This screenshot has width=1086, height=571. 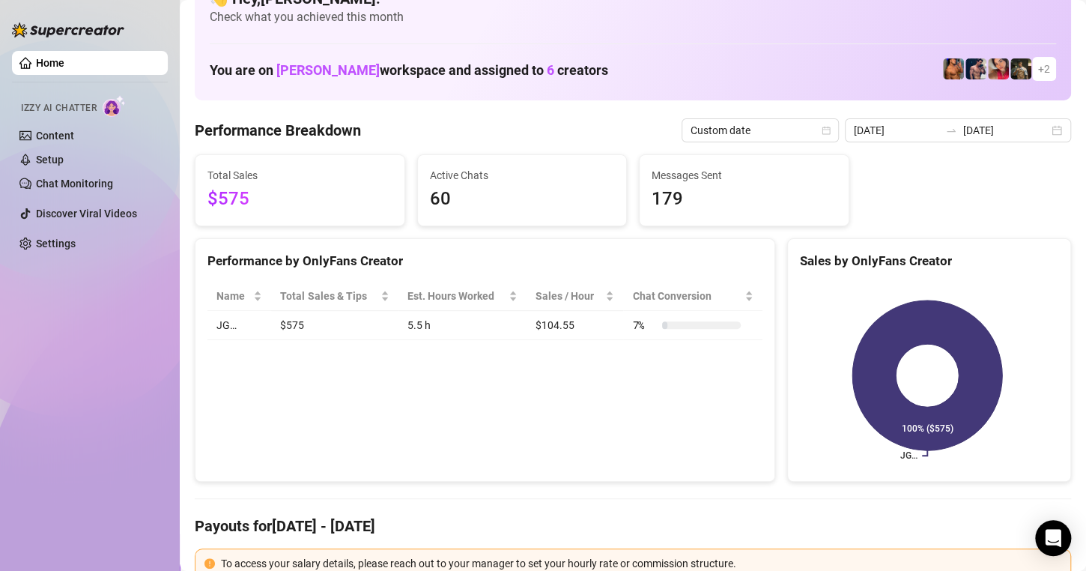 I want to click on span: 6, so click(x=550, y=70).